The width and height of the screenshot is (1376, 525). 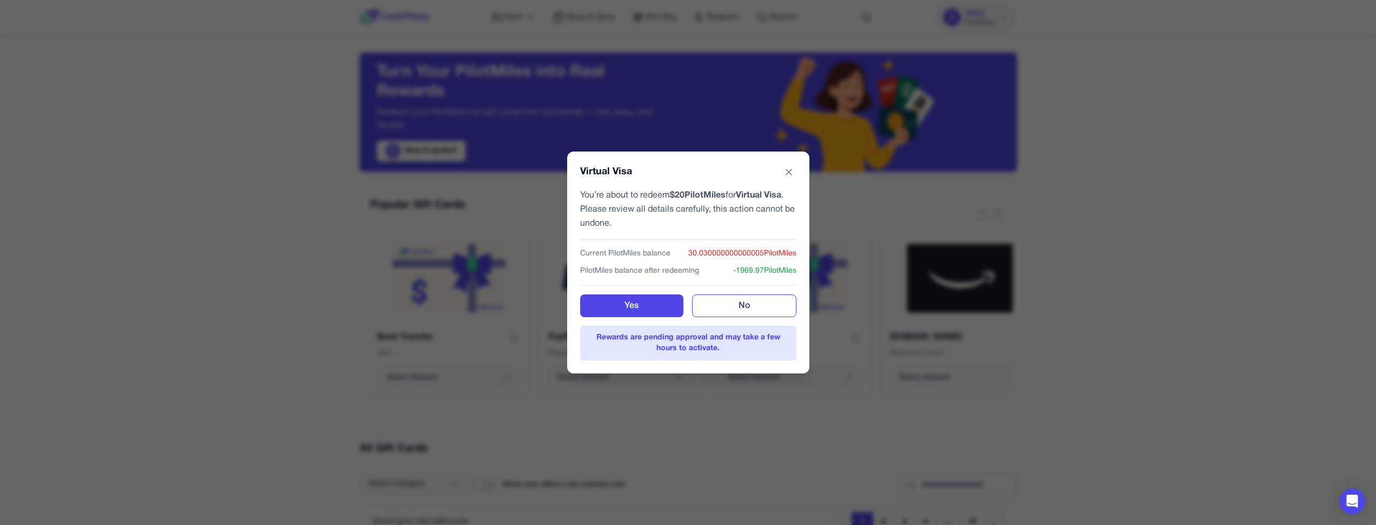 What do you see at coordinates (640, 271) in the screenshot?
I see `span: PilotMiles balance after redeeming` at bounding box center [640, 271].